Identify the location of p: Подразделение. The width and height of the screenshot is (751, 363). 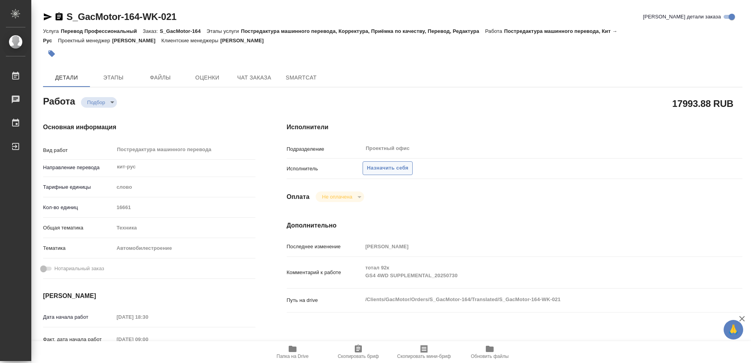
(325, 149).